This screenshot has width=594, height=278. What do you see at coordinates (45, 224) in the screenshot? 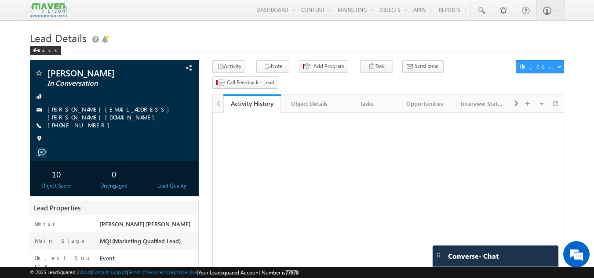
I see `label: Owner` at bounding box center [45, 224].